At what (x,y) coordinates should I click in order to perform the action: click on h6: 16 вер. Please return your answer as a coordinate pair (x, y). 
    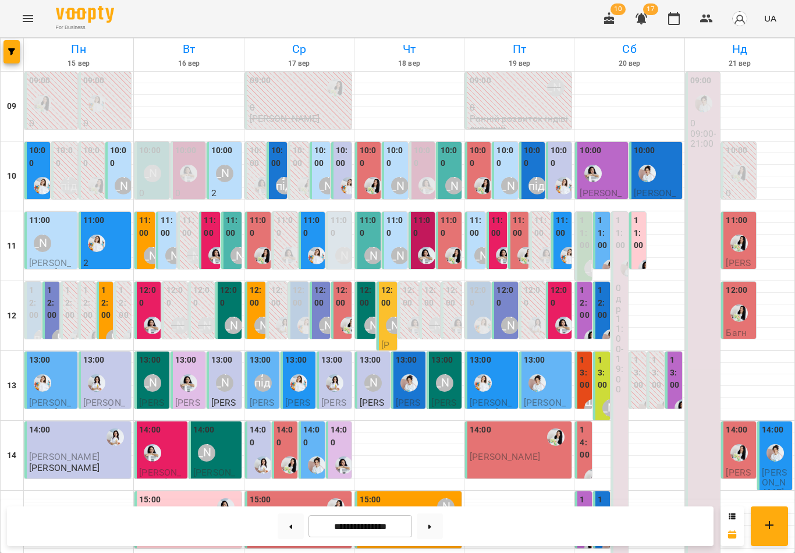
    Looking at the image, I should click on (189, 63).